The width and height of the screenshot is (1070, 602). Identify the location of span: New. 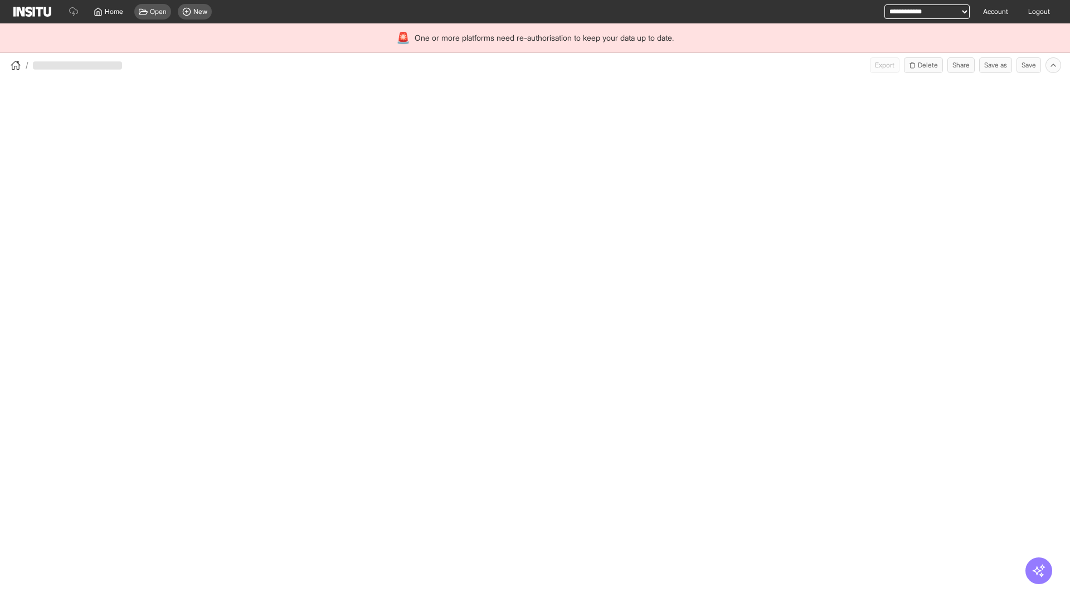
(200, 12).